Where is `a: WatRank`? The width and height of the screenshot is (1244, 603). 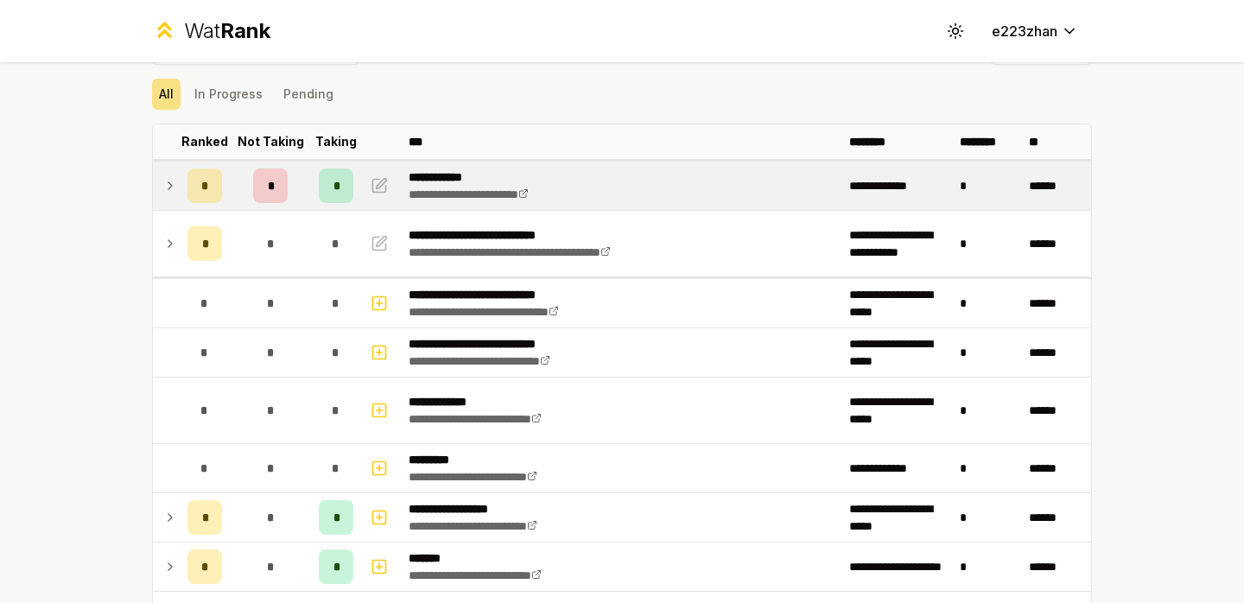
a: WatRank is located at coordinates (211, 31).